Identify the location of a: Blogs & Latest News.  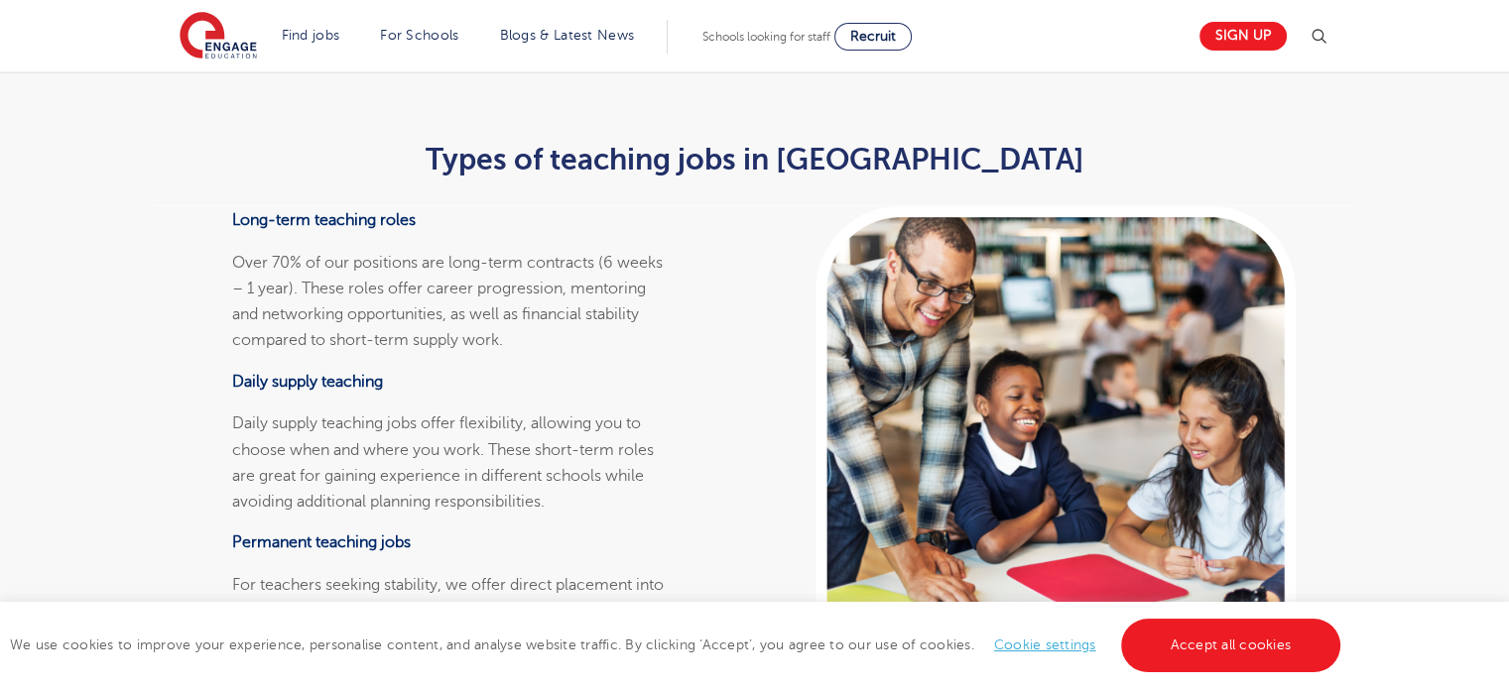
(567, 35).